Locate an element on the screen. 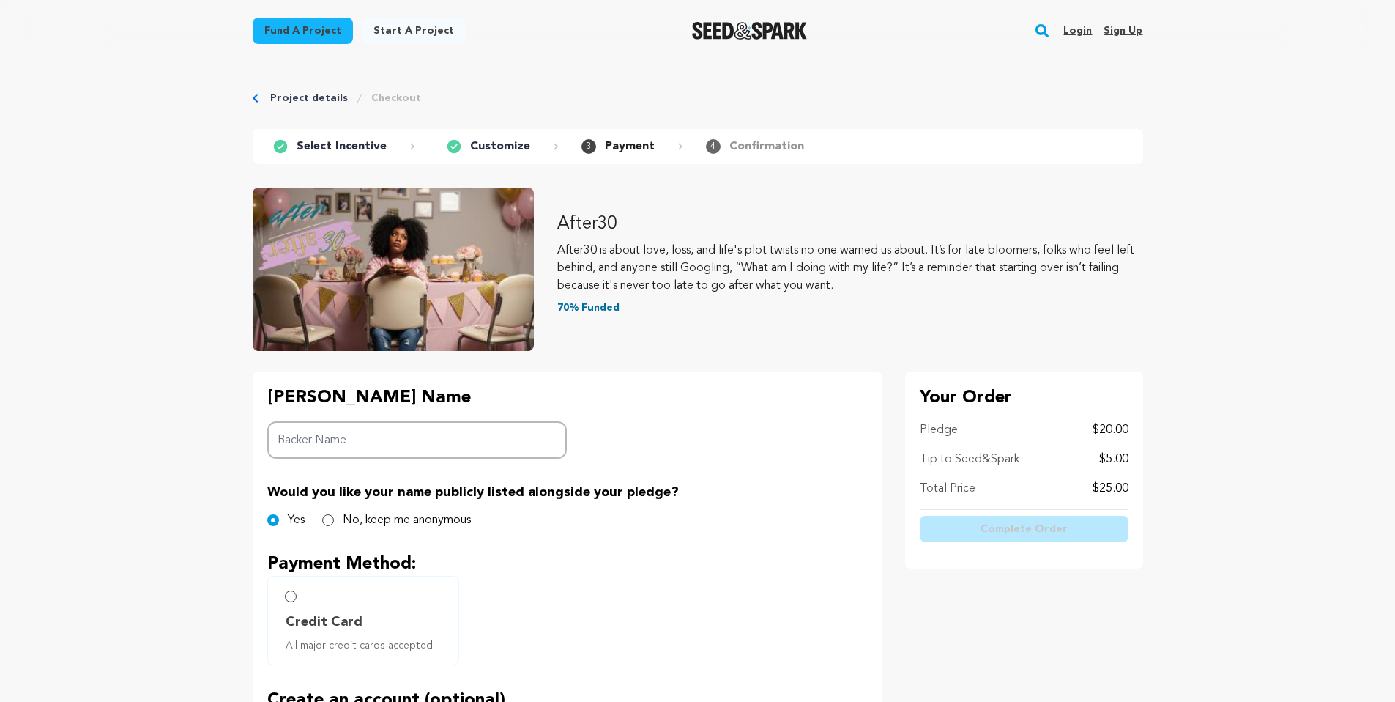 The image size is (1395, 702). a: Checkout is located at coordinates (396, 98).